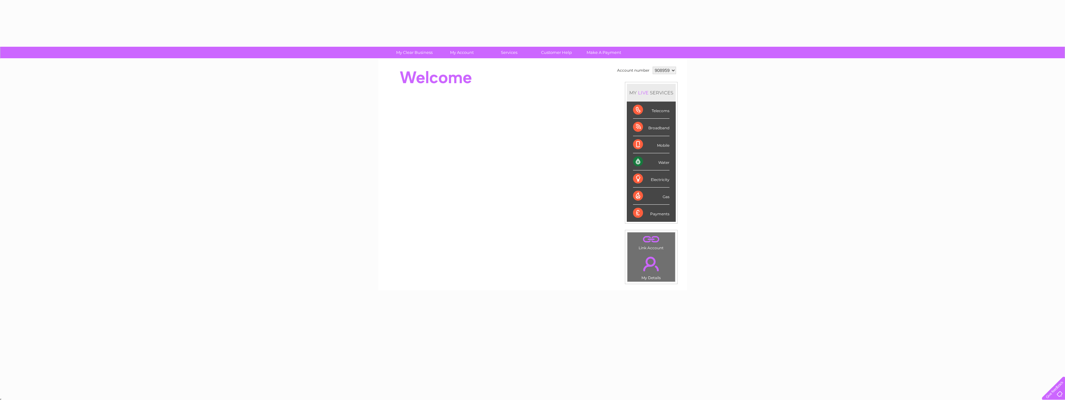 The height and width of the screenshot is (400, 1065). I want to click on td: Link Account, so click(651, 242).